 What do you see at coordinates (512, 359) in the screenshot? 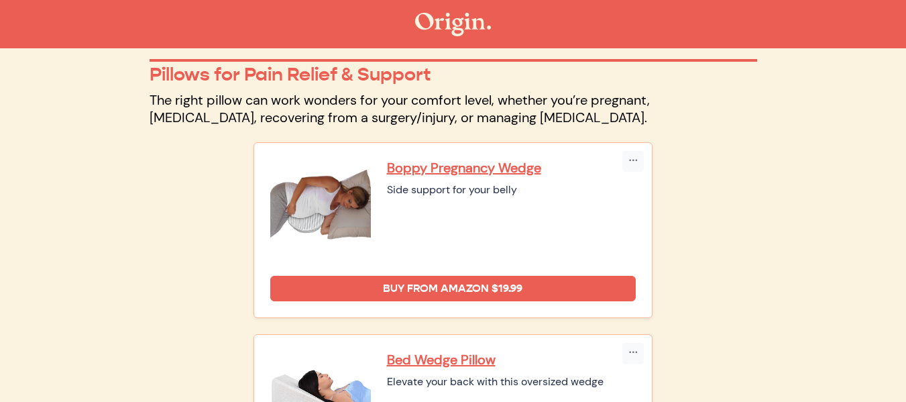
I see `p: Bed Wedge Pillow` at bounding box center [512, 359].